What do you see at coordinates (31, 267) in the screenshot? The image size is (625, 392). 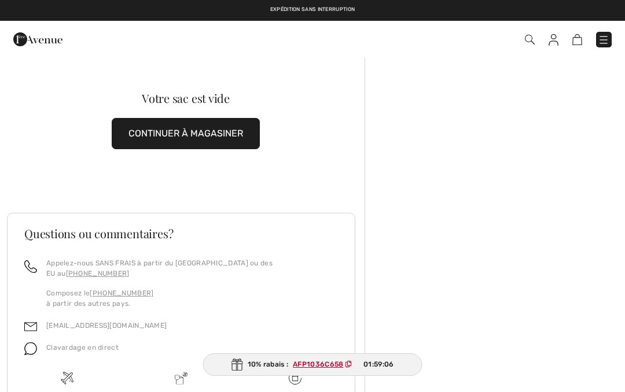 I see `img: call` at bounding box center [31, 267].